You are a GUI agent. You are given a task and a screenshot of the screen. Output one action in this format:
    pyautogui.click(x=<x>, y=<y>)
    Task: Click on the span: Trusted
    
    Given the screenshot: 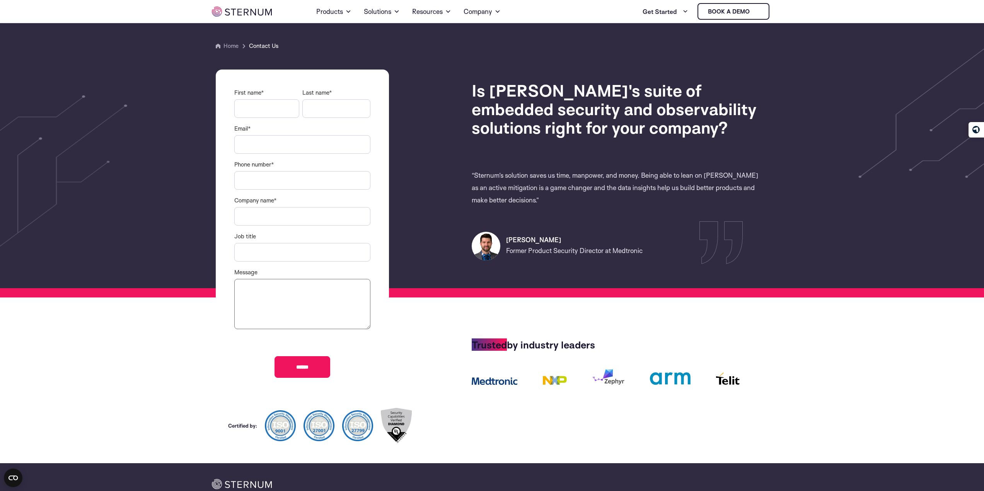 What is the action you would take?
    pyautogui.click(x=489, y=345)
    